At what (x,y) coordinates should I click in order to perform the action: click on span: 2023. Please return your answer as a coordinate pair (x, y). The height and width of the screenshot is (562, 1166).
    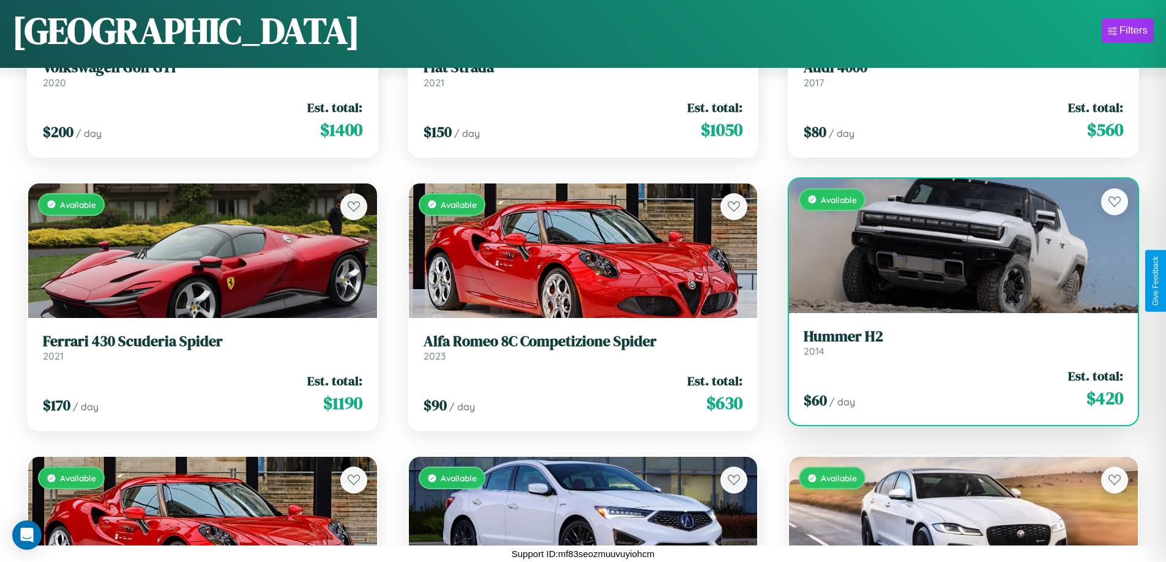
    Looking at the image, I should click on (434, 356).